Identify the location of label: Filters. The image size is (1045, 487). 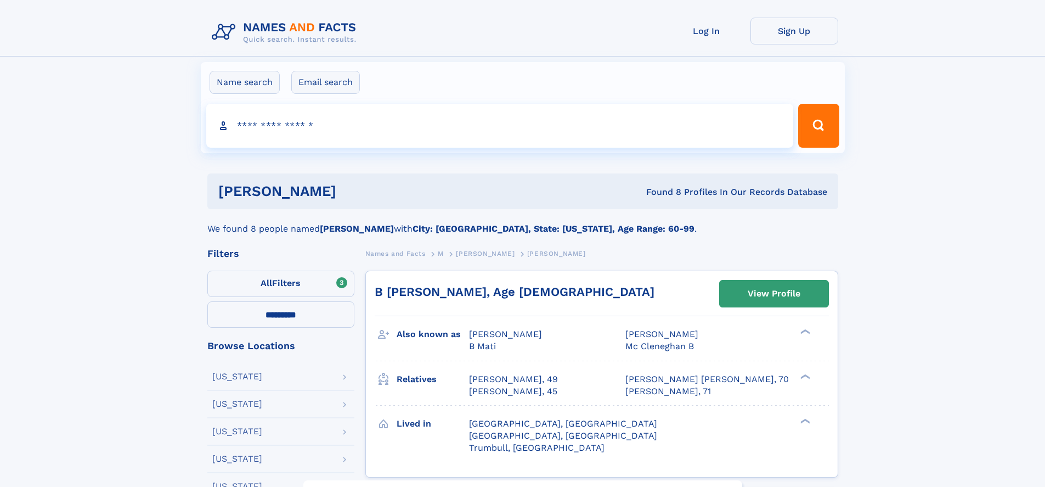
(281, 284).